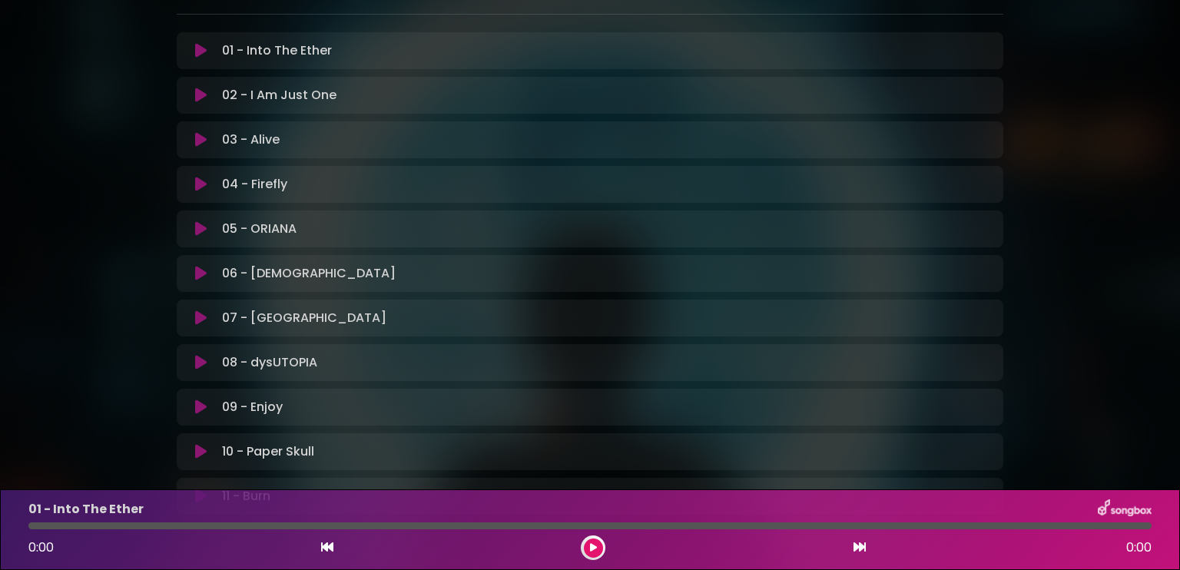 The height and width of the screenshot is (570, 1180). Describe the element at coordinates (279, 95) in the screenshot. I see `p: 02 - I Am Just One` at that location.